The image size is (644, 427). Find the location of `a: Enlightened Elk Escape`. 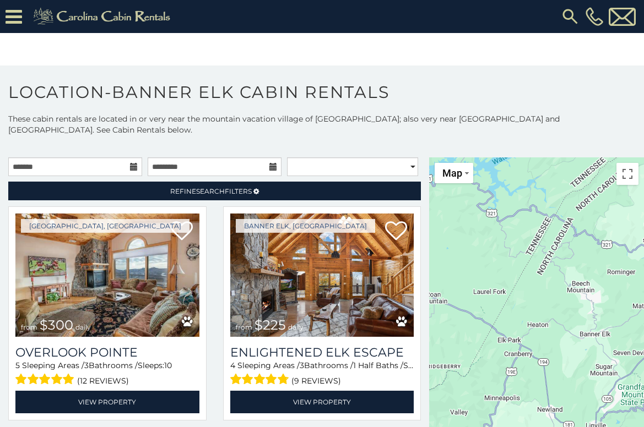

a: Enlightened Elk Escape is located at coordinates (322, 352).